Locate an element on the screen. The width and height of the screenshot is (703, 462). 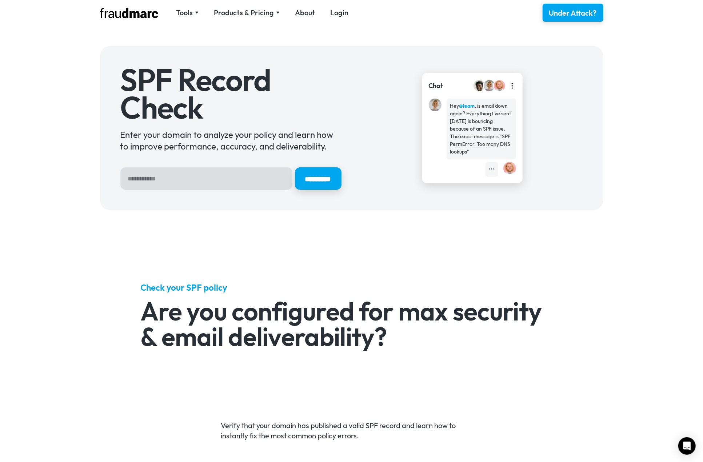
h1: SPF Record Check is located at coordinates (231, 93).